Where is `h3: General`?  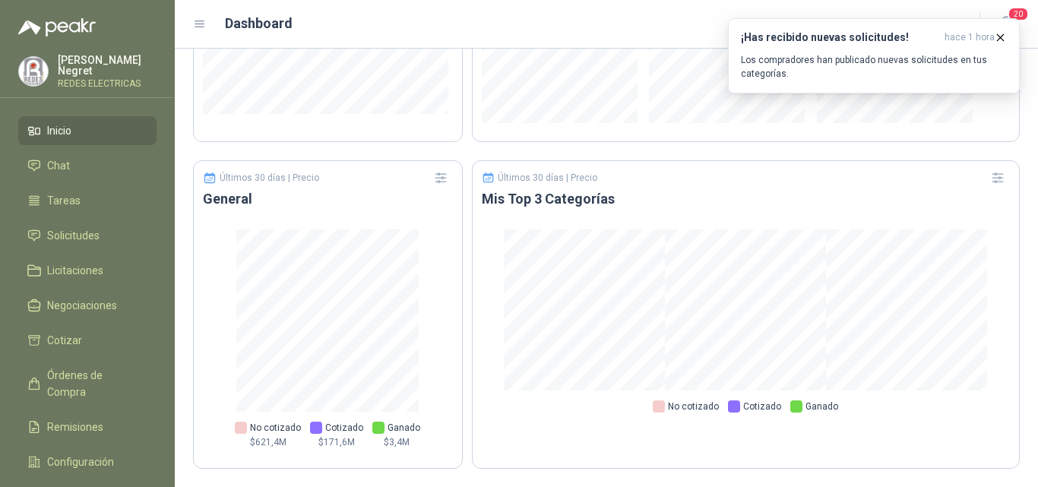 h3: General is located at coordinates (328, 199).